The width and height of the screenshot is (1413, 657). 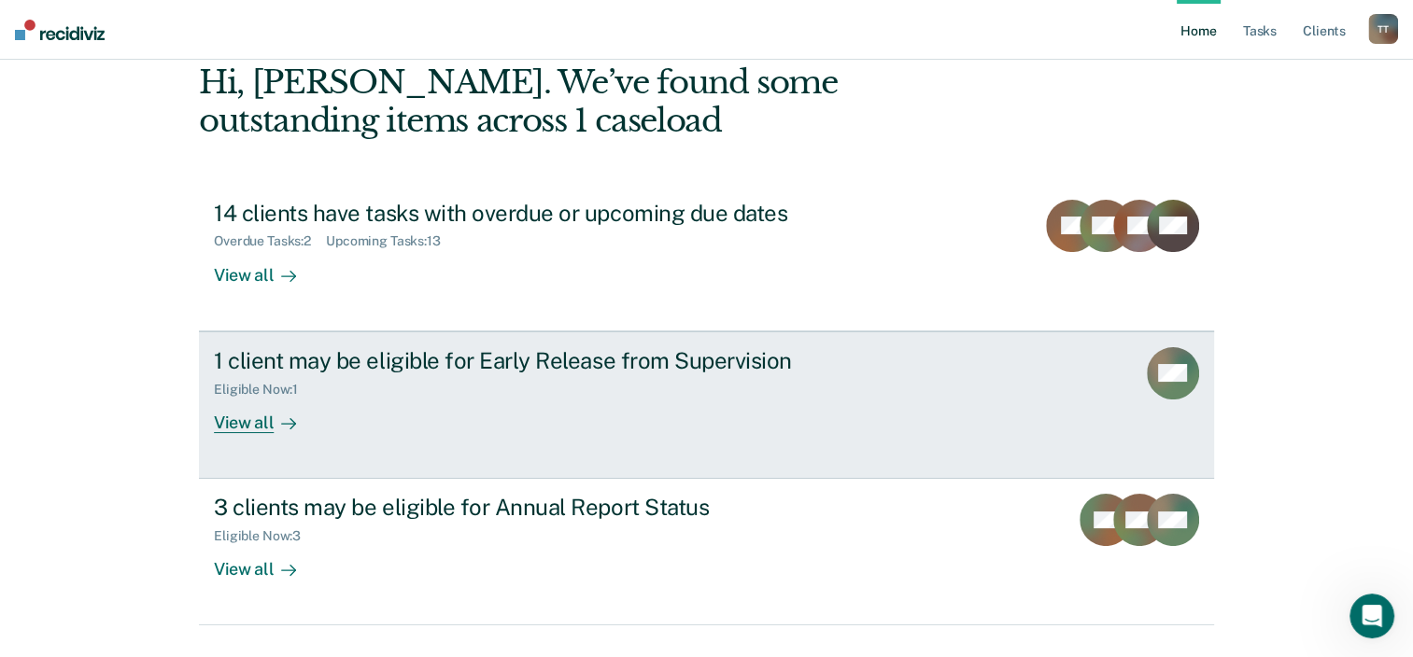 I want to click on a: 14 clients have tasks with overdue or upcoming due datesOverdue Tasks:2Upcoming Tasks:13View all, so click(x=706, y=258).